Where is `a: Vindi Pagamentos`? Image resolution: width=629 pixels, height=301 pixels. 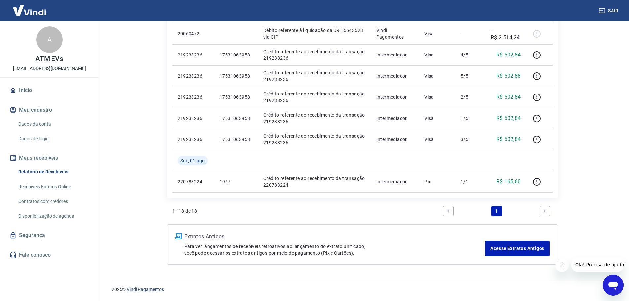
a: Vindi Pagamentos is located at coordinates (145, 289).